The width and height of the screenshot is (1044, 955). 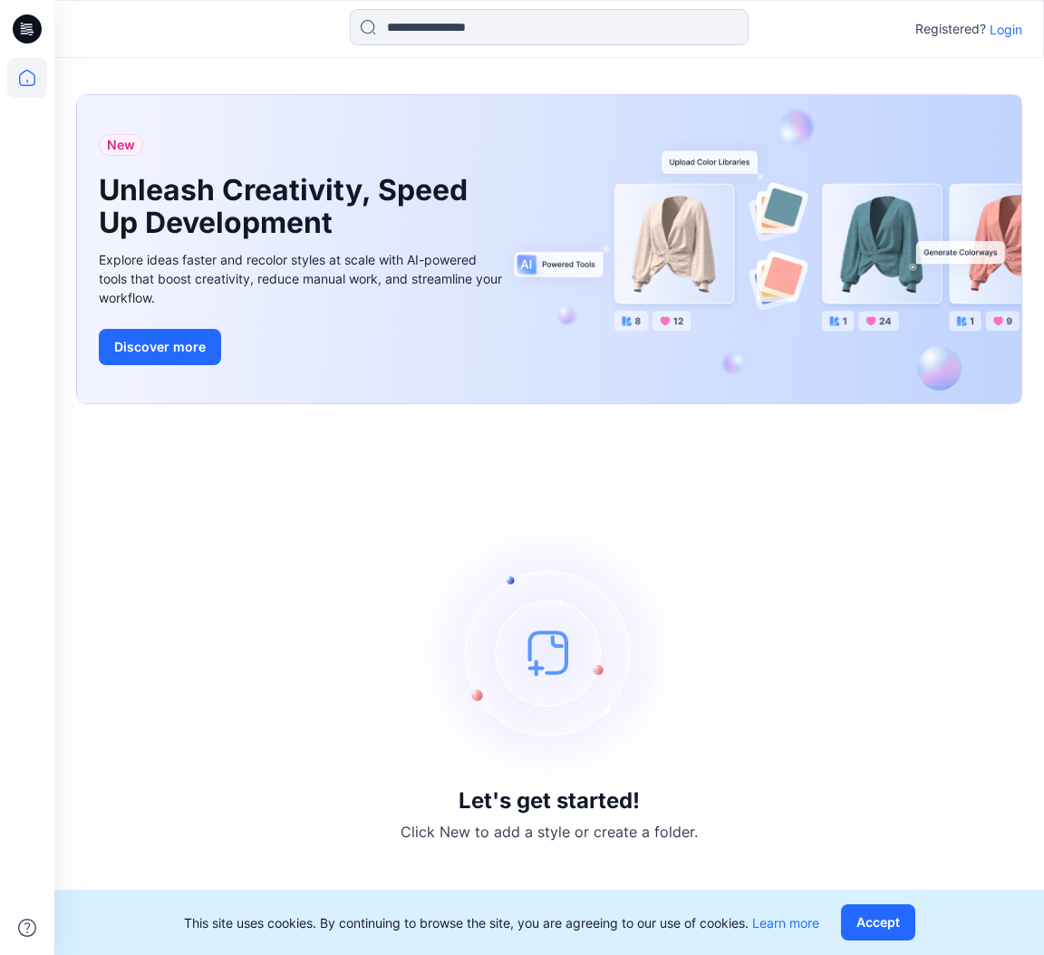 I want to click on div: Explore ideas faster and recolor styles at scale with AI-powered tools that boost creativity, red..., so click(x=303, y=278).